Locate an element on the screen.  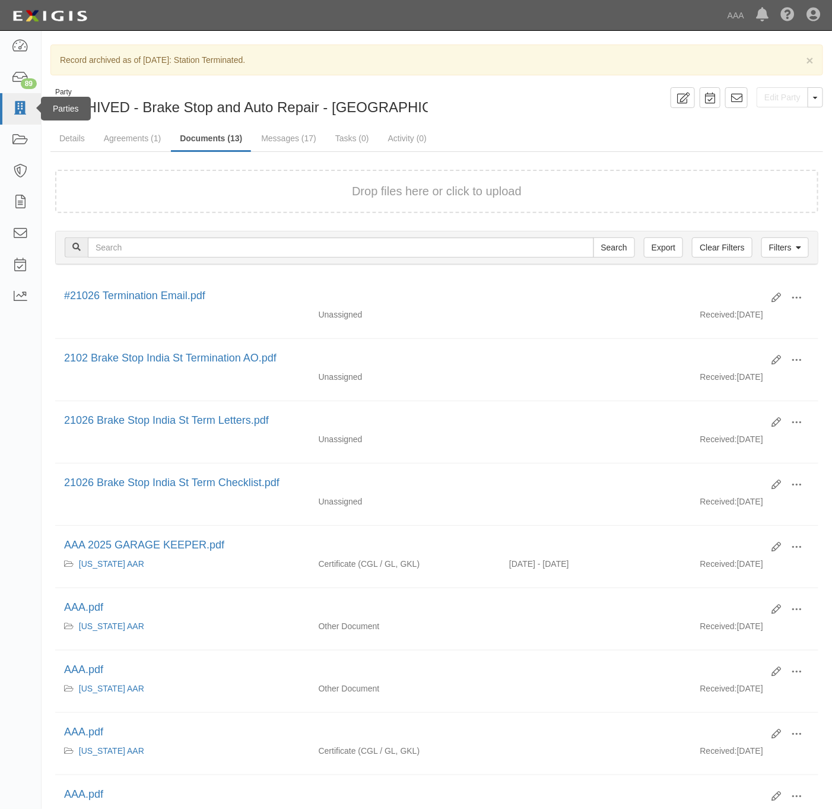
a: Filters is located at coordinates (785, 248).